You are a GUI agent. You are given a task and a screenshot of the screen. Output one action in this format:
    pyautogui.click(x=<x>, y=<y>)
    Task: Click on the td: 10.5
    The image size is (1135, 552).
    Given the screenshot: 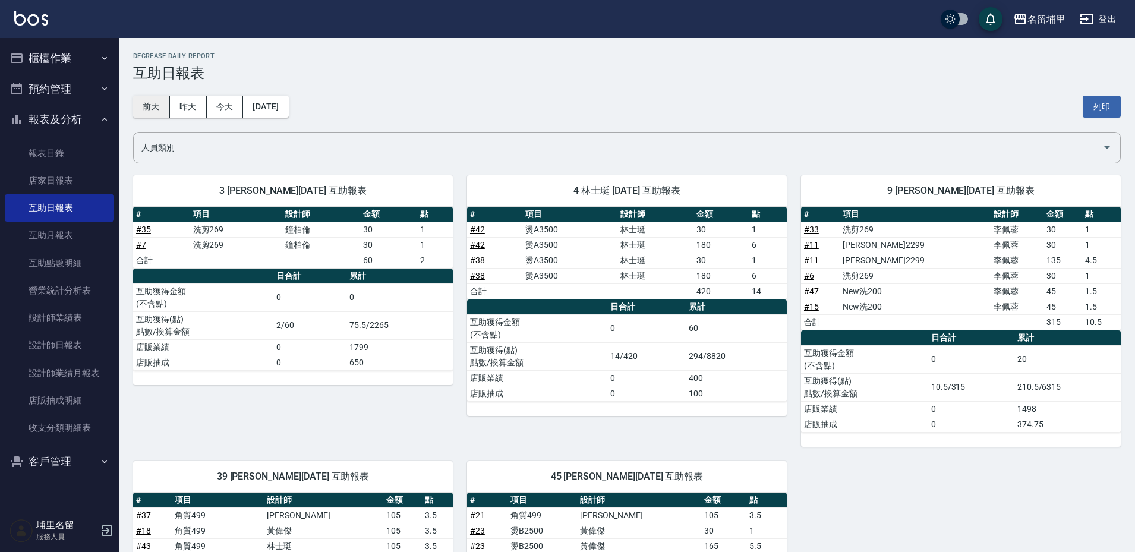 What is the action you would take?
    pyautogui.click(x=1101, y=322)
    